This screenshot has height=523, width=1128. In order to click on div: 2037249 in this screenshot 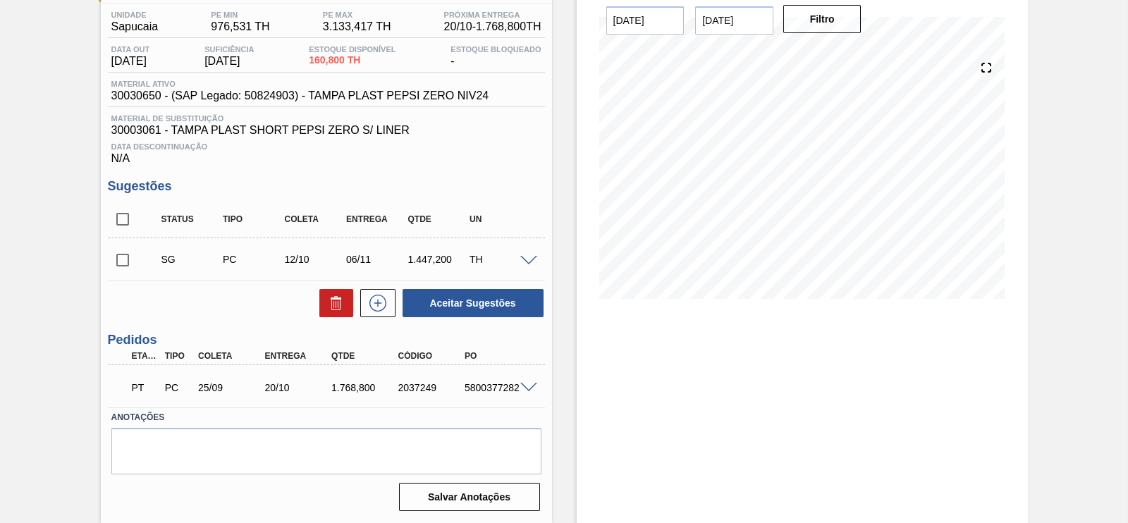, I will do `click(432, 388)`.